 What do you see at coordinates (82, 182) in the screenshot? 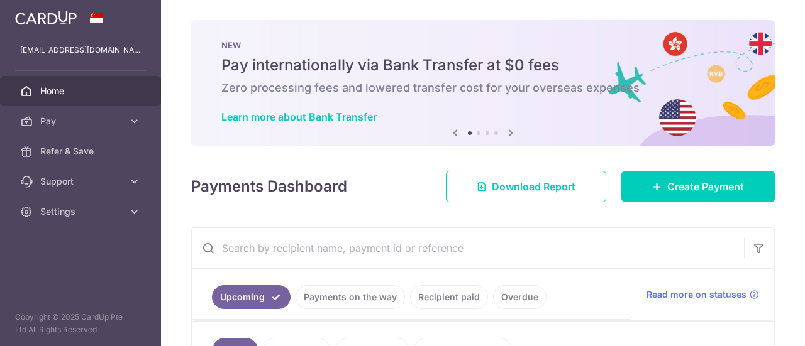
I see `span: Support` at bounding box center [82, 182].